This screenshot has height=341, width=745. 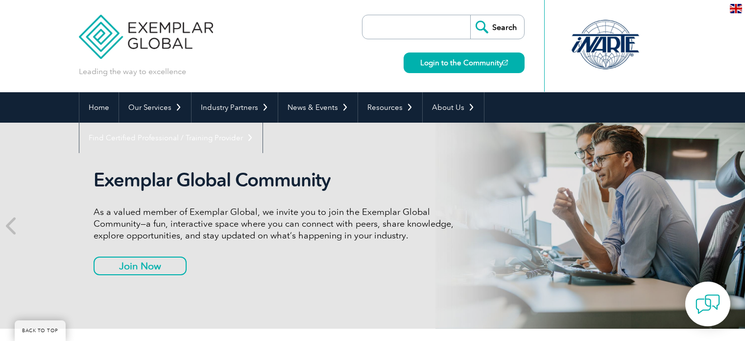 I want to click on a: Find Certified Professional / Training Provider, so click(x=171, y=138).